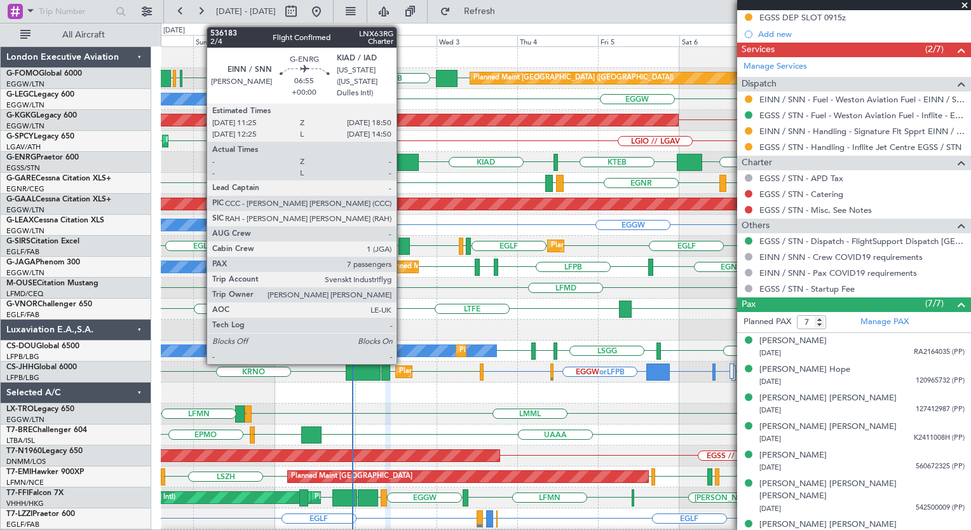 This screenshot has width=971, height=530. What do you see at coordinates (58, 179) in the screenshot?
I see `a: G-GARECessna Citation XLS+` at bounding box center [58, 179].